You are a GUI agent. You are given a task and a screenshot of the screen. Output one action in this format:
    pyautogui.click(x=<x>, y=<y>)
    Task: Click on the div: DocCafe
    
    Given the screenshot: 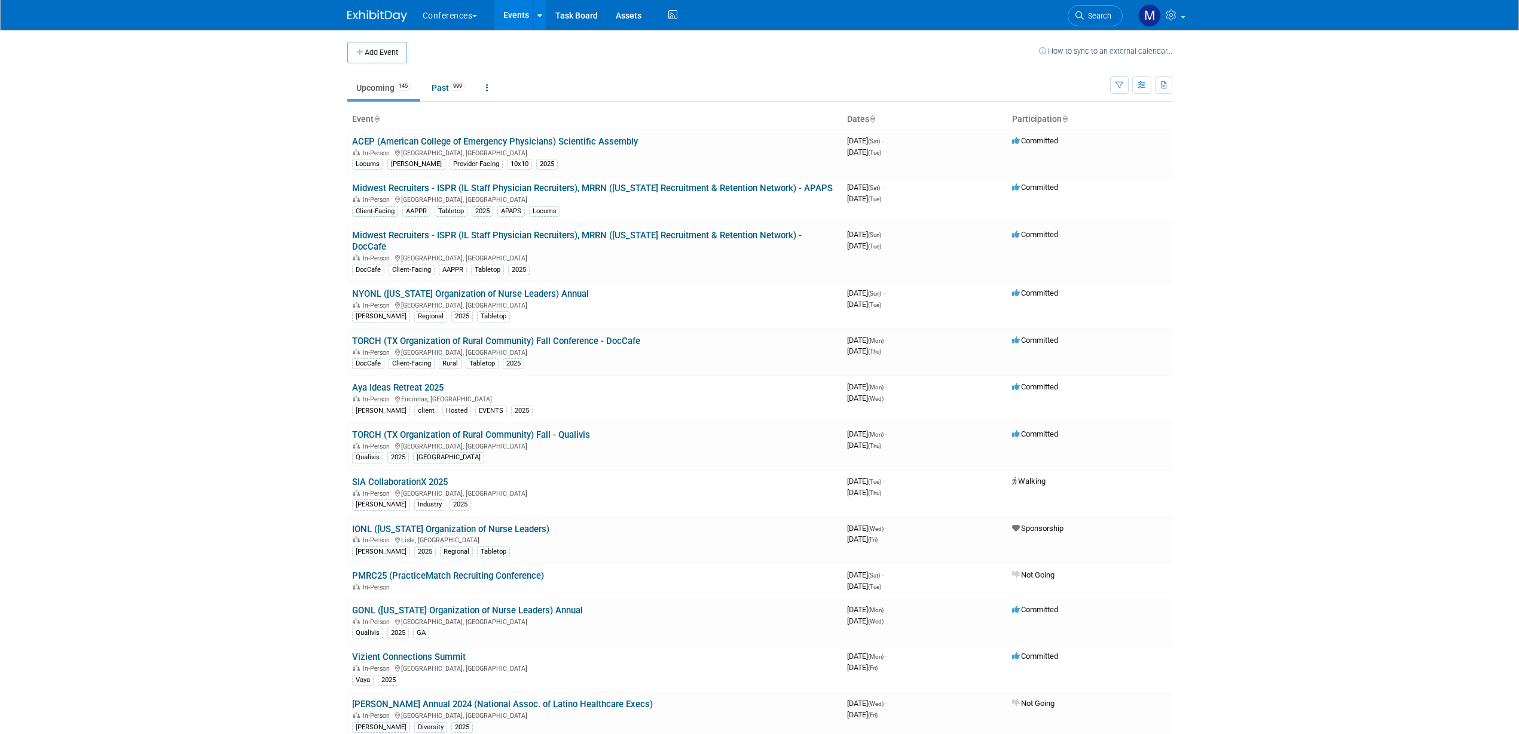 What is the action you would take?
    pyautogui.click(x=368, y=270)
    